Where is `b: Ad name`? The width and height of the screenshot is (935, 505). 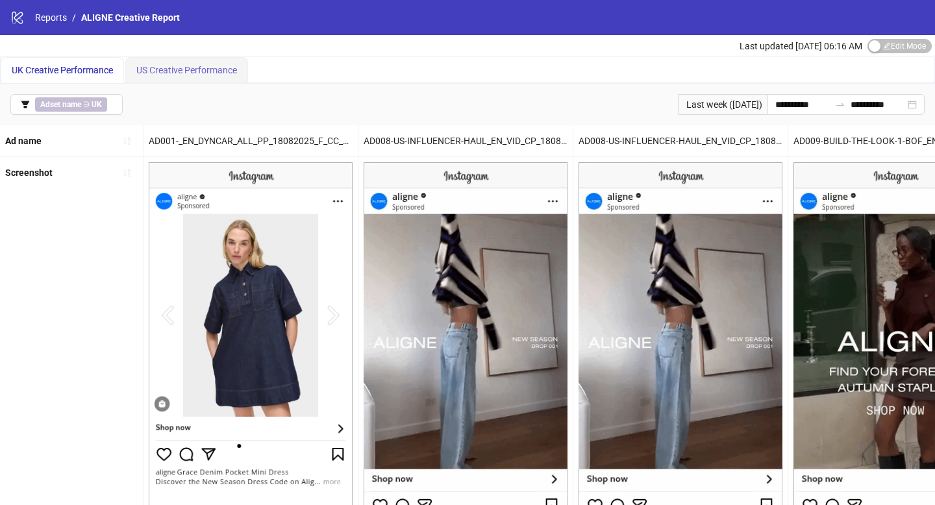 b: Ad name is located at coordinates (23, 141).